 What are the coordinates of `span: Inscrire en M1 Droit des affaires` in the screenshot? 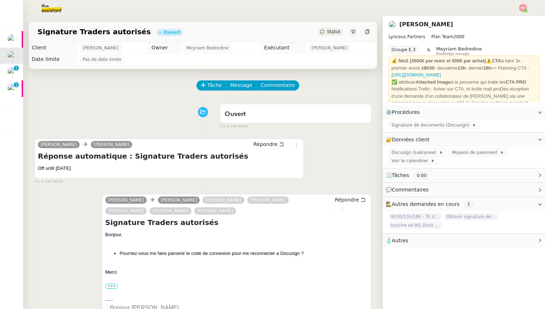 It's located at (415, 225).